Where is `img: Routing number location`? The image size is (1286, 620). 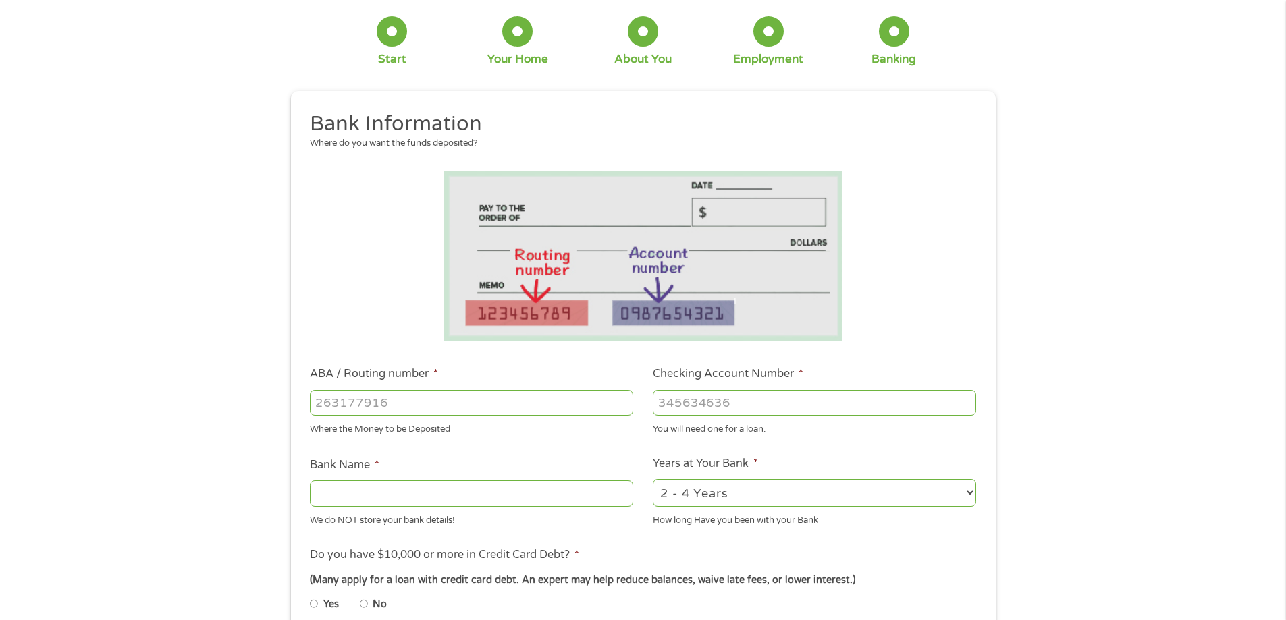 img: Routing number location is located at coordinates (643, 256).